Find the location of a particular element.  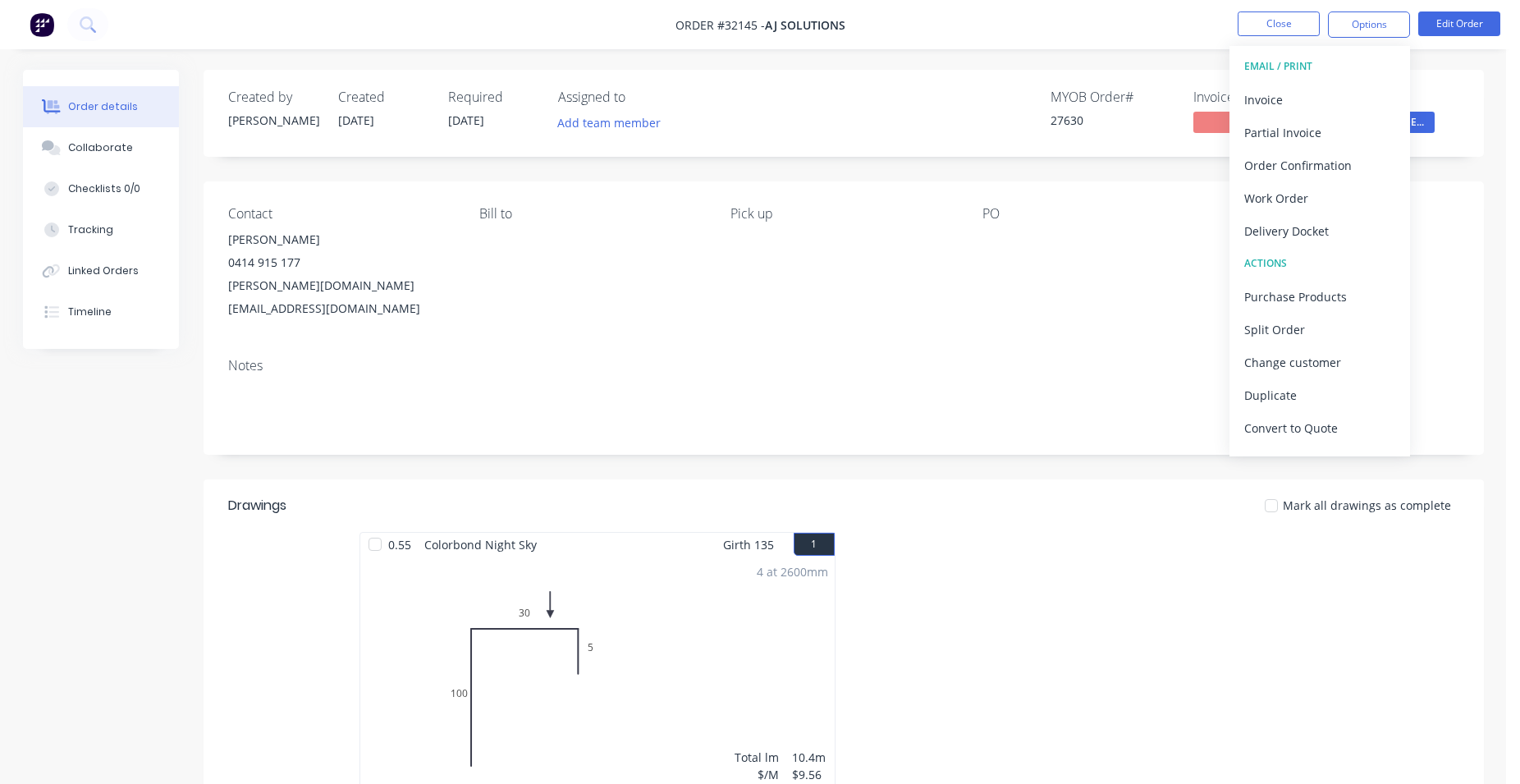

span: 0.55 is located at coordinates (399, 545).